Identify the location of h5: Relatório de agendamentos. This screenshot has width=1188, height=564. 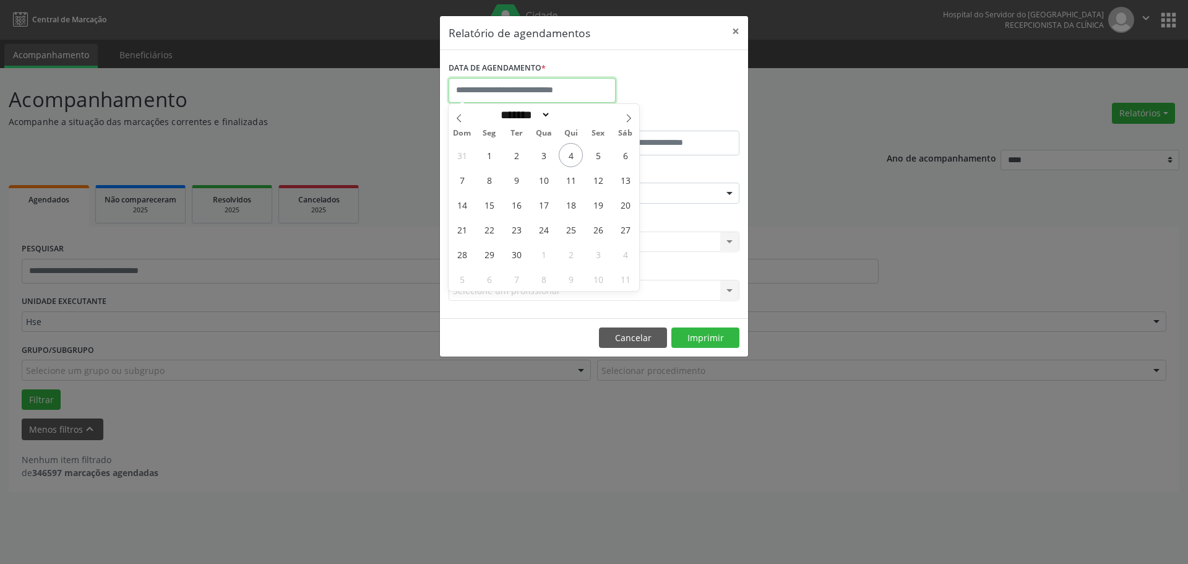
(519, 33).